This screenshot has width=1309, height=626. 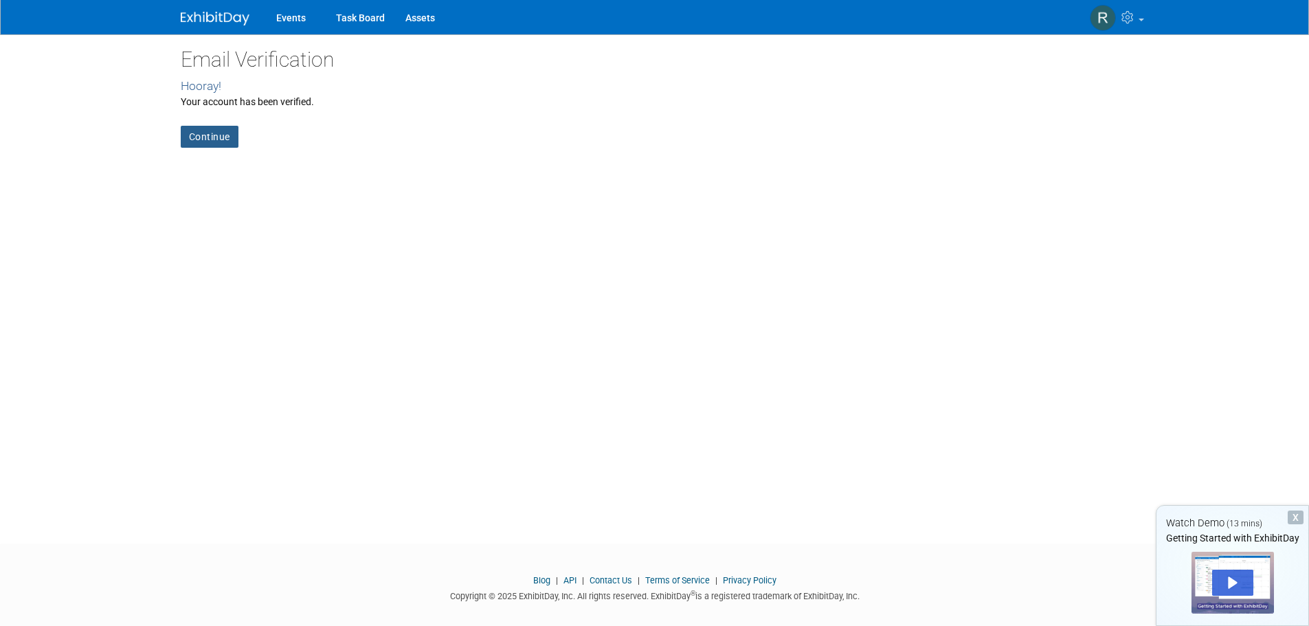 I want to click on div: Getting Started with ExhibitDay, so click(x=1232, y=538).